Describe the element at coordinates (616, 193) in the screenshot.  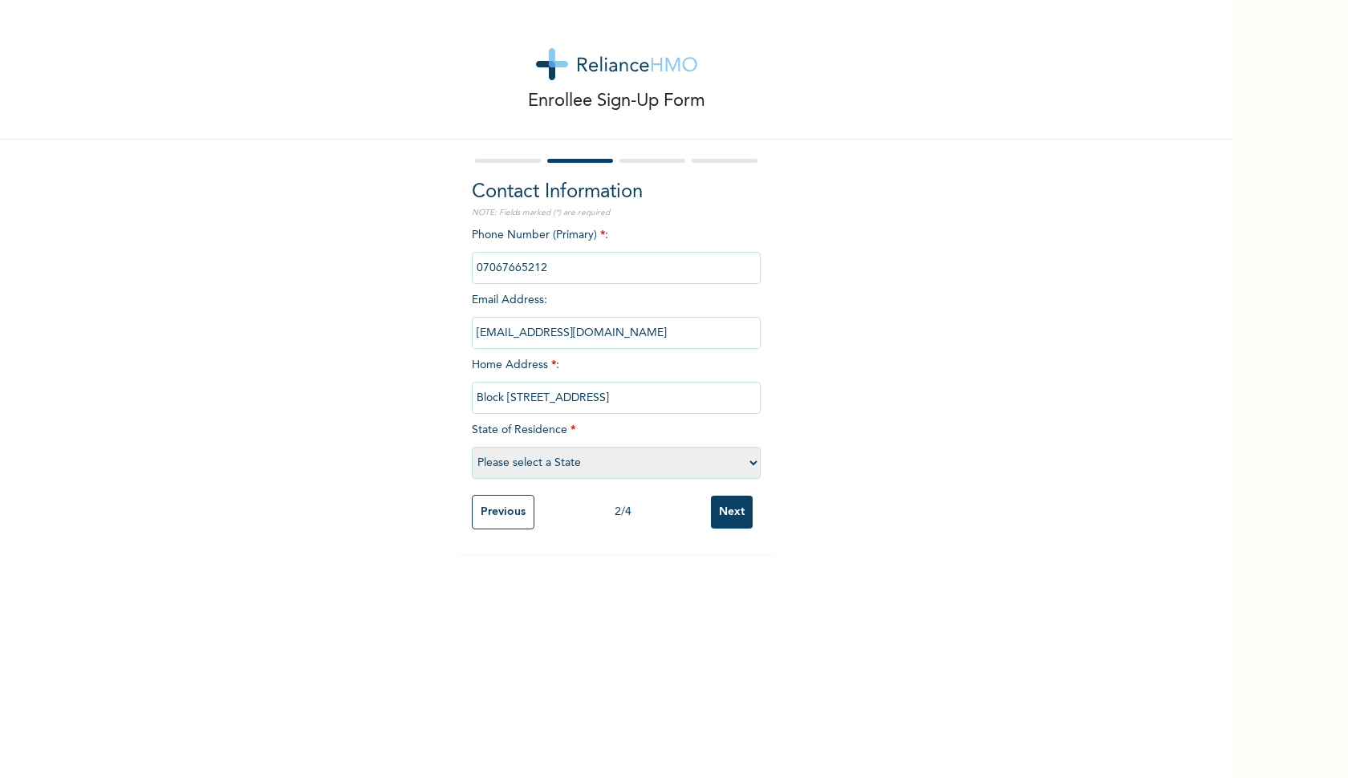
I see `h2: Contact Information` at that location.